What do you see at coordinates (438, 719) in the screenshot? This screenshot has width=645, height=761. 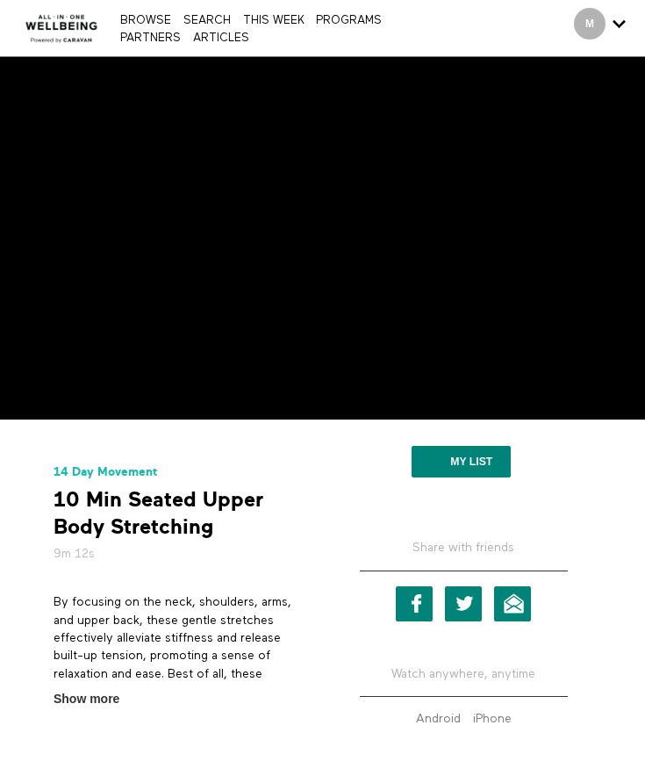 I see `a: Android` at bounding box center [438, 719].